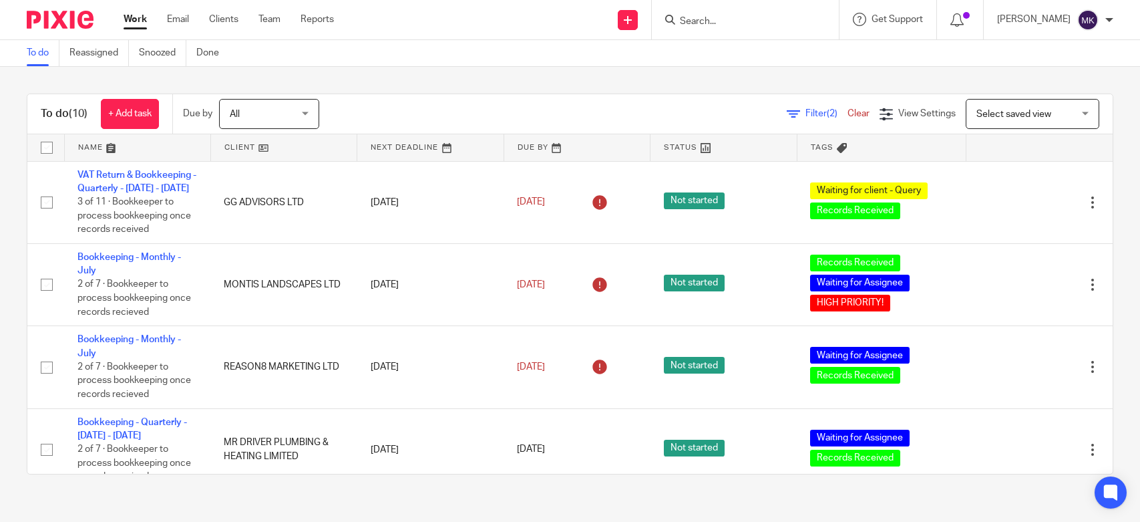  Describe the element at coordinates (869, 190) in the screenshot. I see `span: Waiting for client - Query` at that location.